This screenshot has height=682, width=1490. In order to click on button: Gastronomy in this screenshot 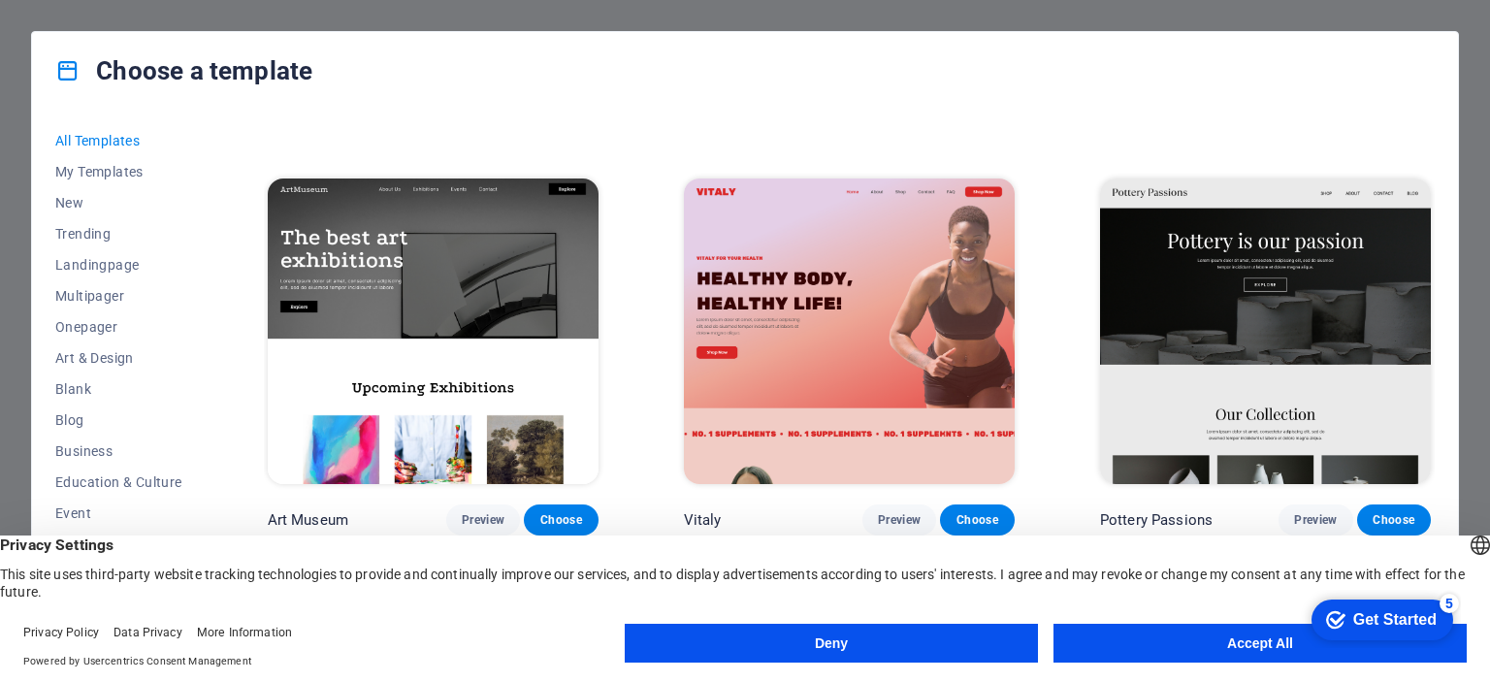, I will do `click(118, 544)`.